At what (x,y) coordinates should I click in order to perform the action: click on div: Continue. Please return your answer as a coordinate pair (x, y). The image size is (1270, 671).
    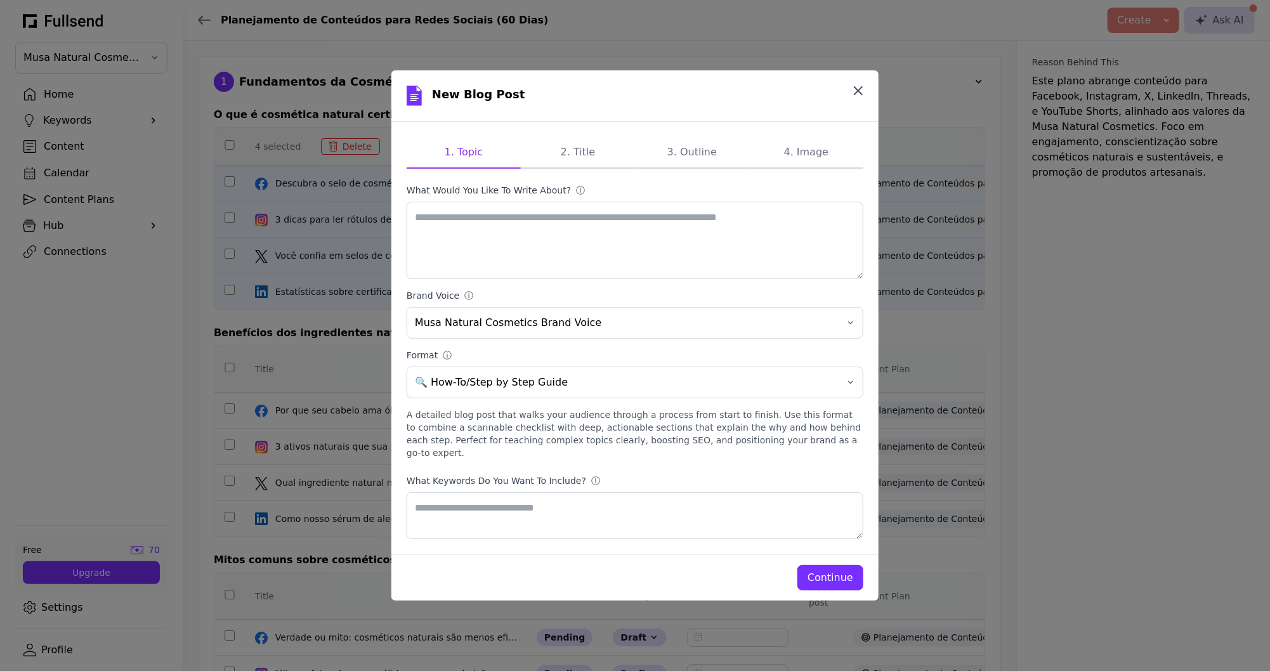
    Looking at the image, I should click on (830, 578).